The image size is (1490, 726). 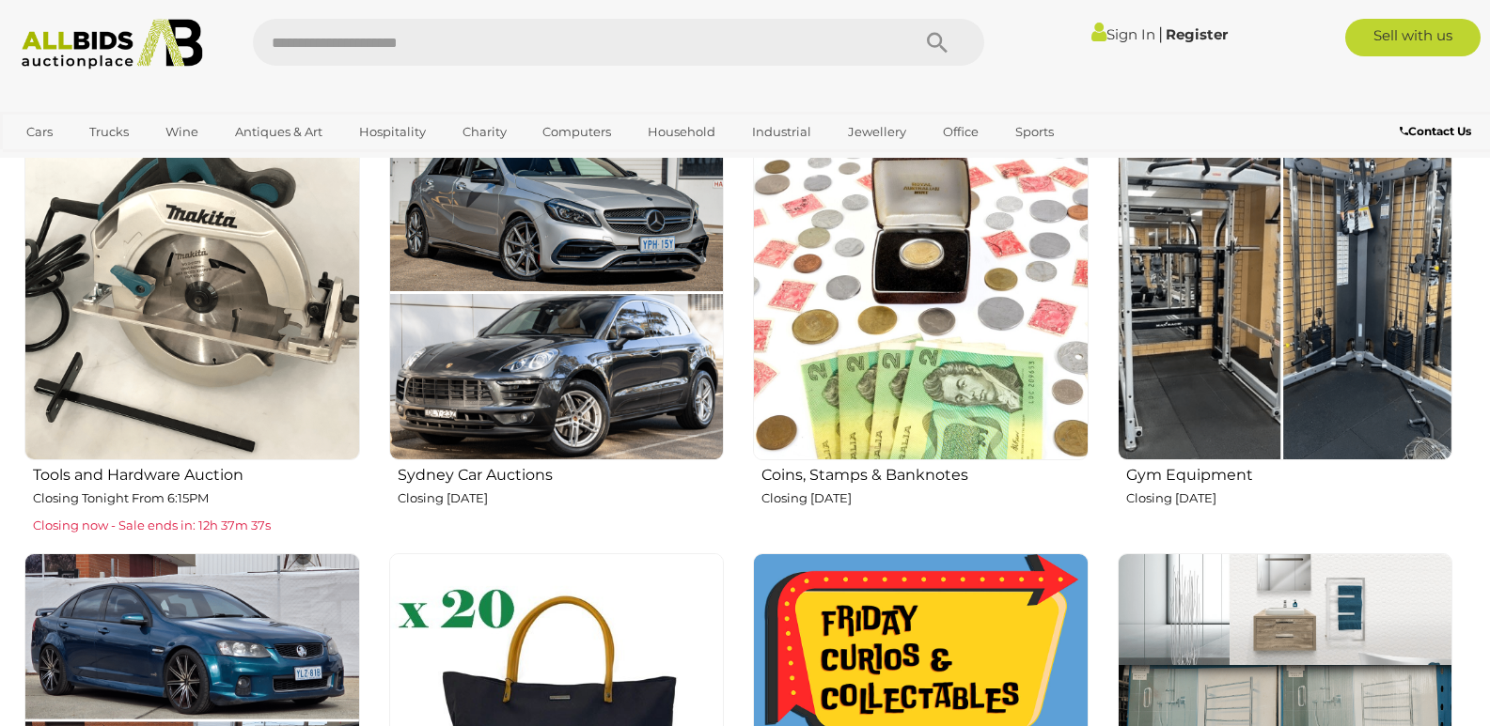 I want to click on img: Allbids.com.au, so click(x=112, y=44).